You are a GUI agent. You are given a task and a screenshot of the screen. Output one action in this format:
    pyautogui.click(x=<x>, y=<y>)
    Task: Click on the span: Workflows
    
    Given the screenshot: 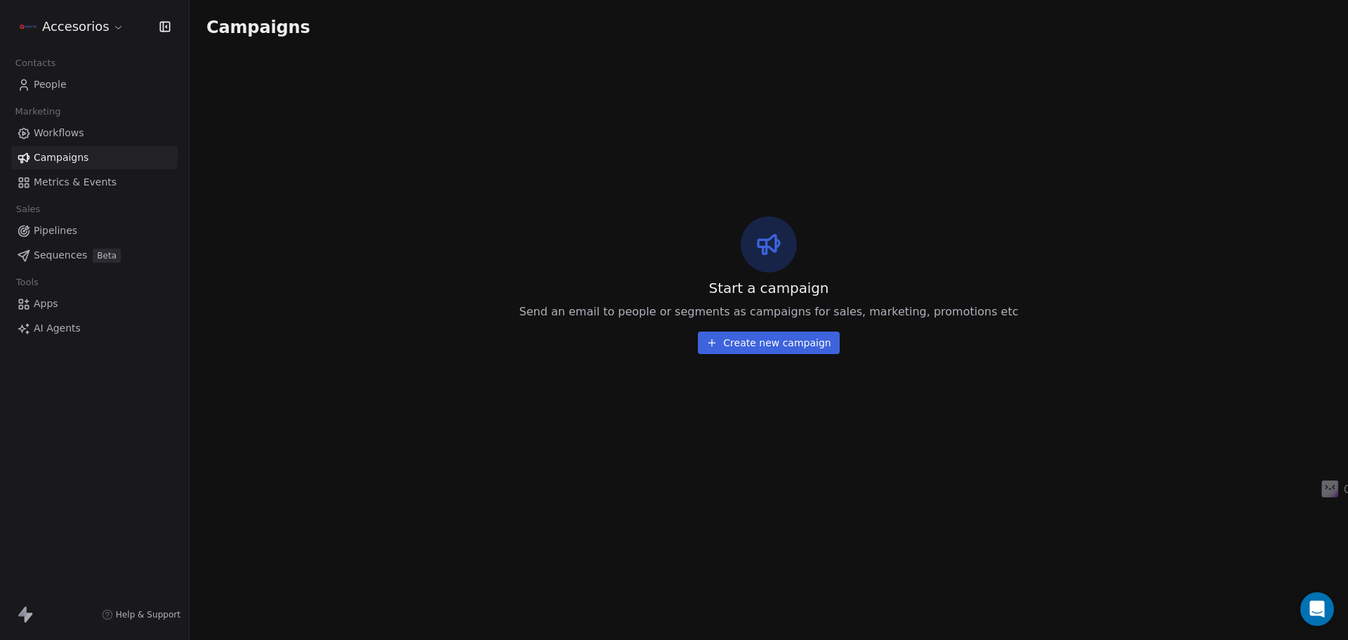 What is the action you would take?
    pyautogui.click(x=59, y=133)
    